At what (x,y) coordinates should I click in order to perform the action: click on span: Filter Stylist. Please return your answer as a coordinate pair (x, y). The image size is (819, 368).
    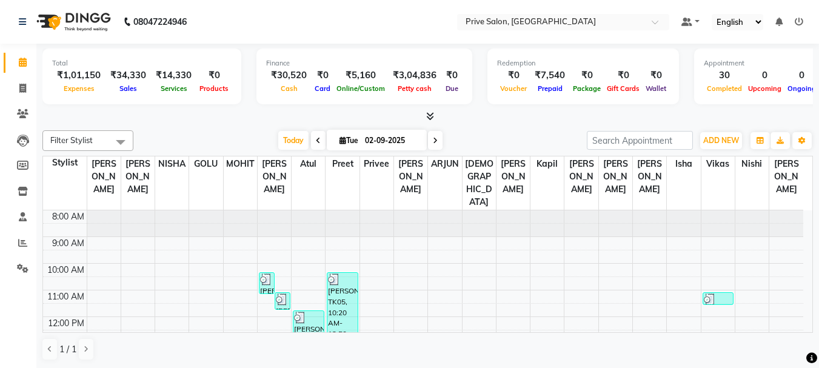
    Looking at the image, I should click on (72, 140).